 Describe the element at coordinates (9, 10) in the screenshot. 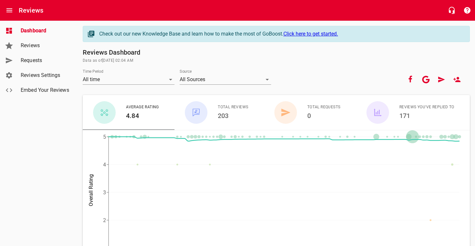

I see `button: Open drawer` at that location.